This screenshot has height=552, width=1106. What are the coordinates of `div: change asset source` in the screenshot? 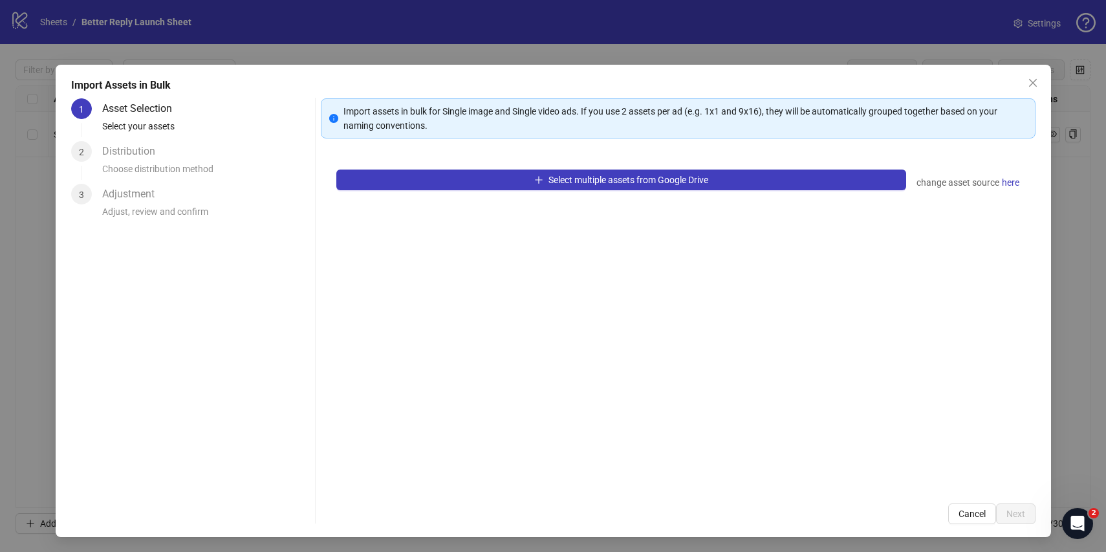 It's located at (969, 182).